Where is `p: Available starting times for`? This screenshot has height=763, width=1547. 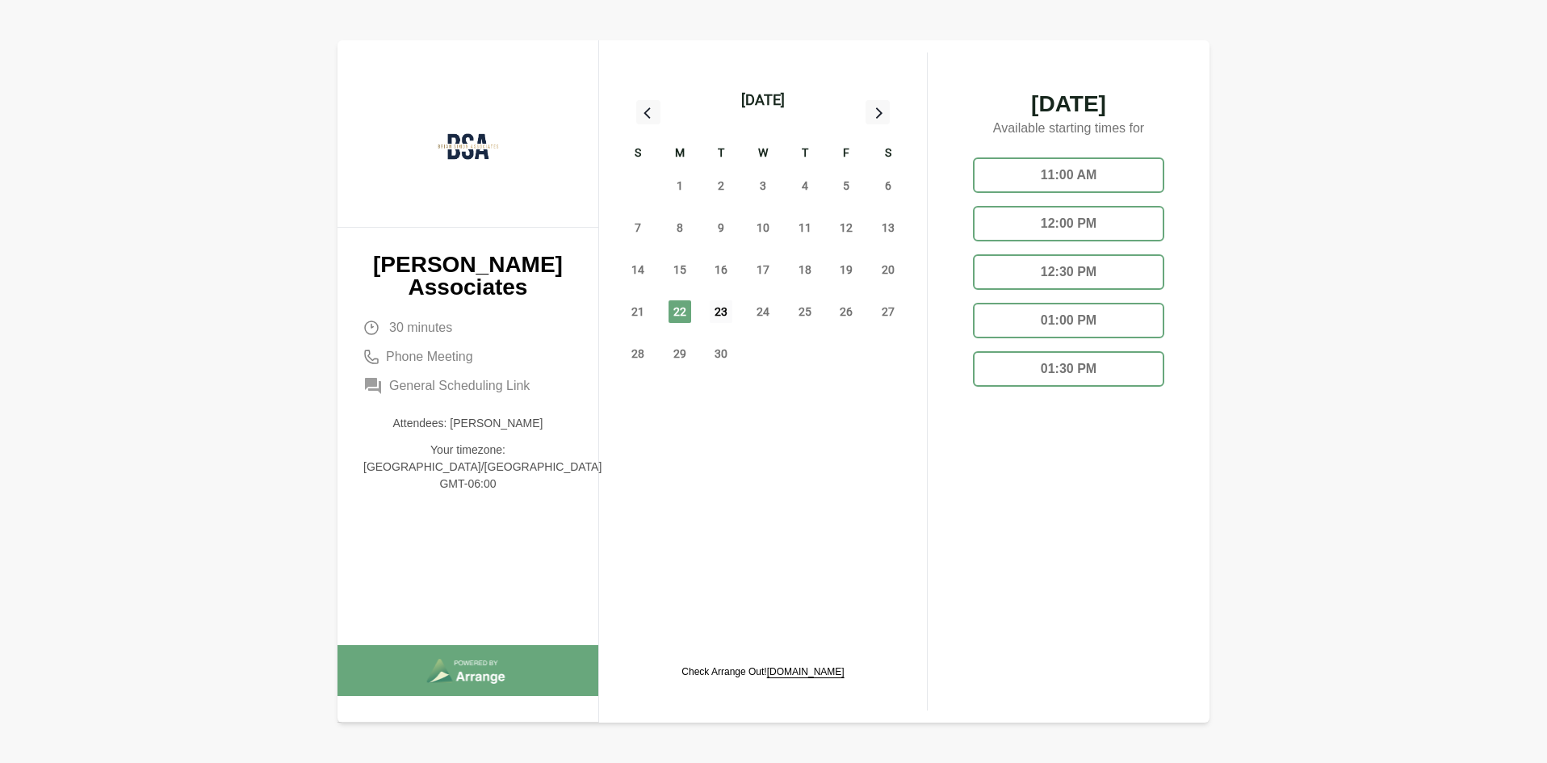 p: Available starting times for is located at coordinates (1068, 130).